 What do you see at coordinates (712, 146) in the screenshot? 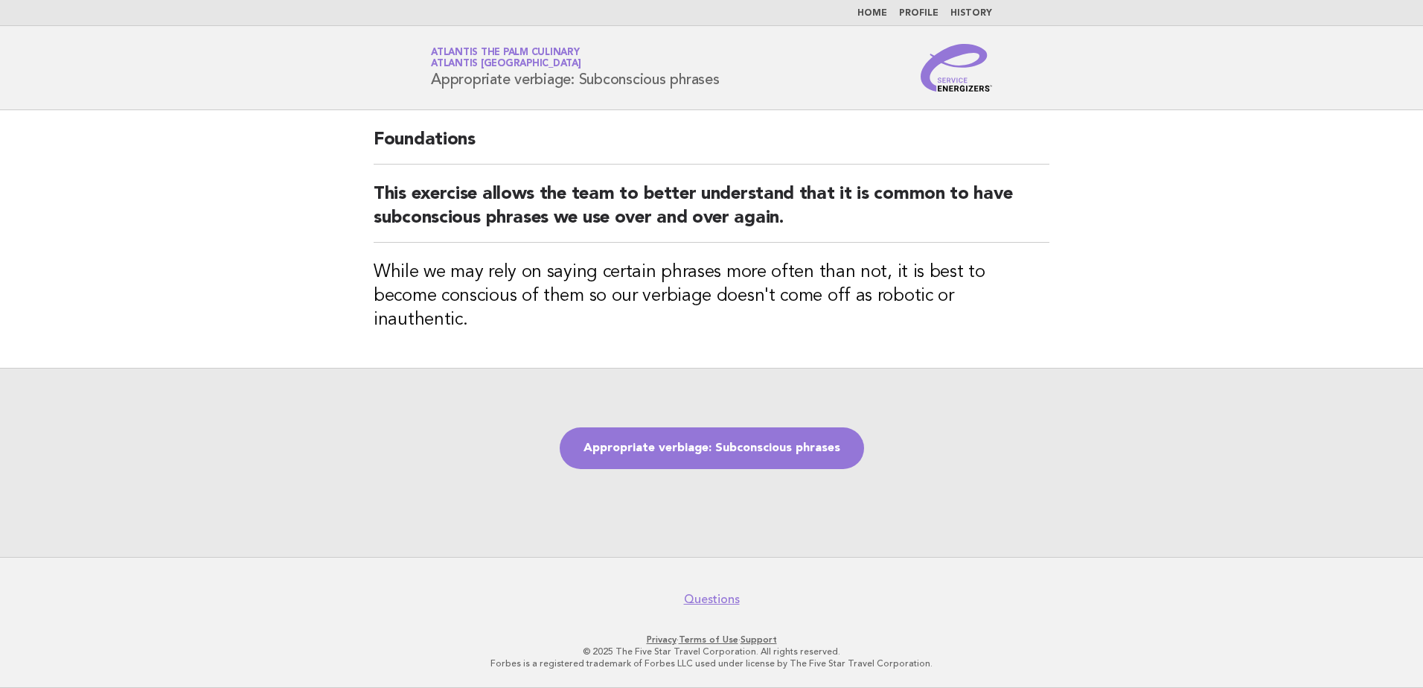
I see `h2: Foundations` at bounding box center [712, 146].